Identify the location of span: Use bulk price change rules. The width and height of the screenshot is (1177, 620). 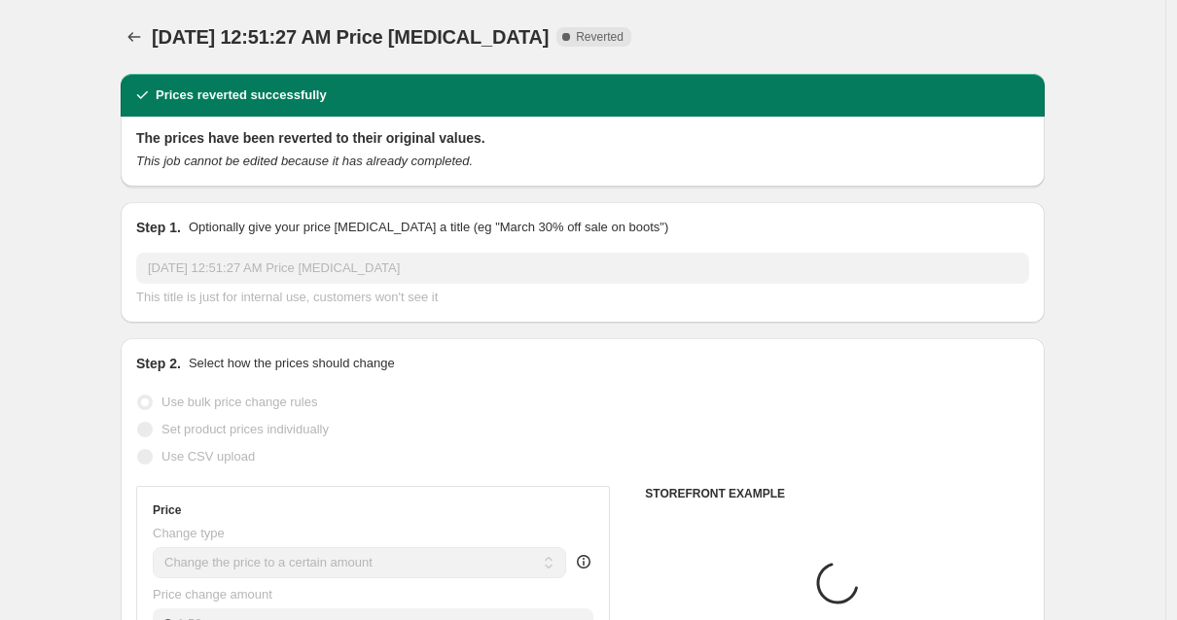
(239, 402).